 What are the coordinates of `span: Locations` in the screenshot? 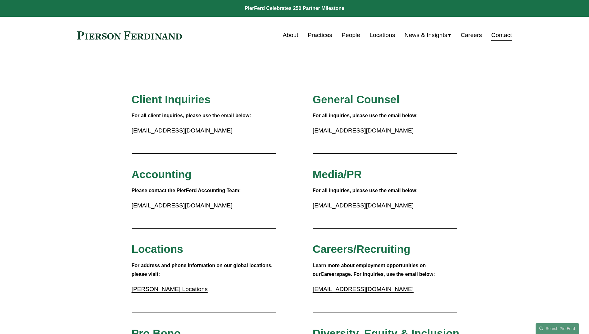 It's located at (157, 248).